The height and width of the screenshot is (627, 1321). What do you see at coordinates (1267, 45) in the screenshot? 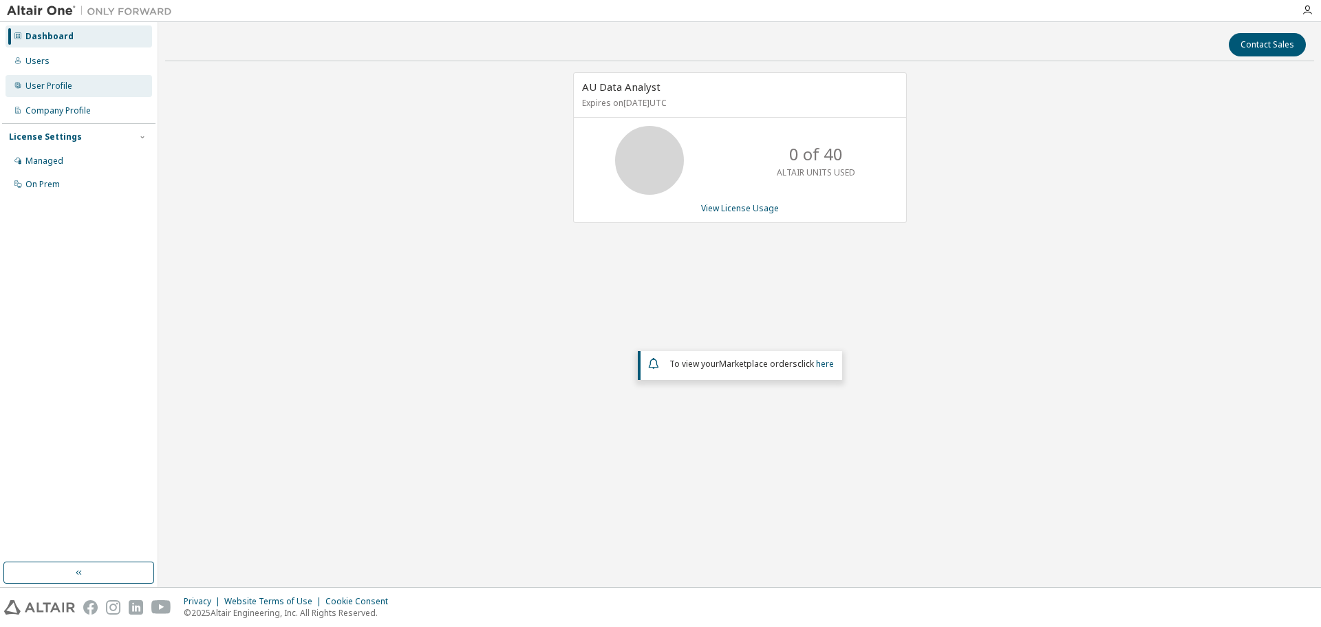
I see `button: Contact Sales` at bounding box center [1267, 45].